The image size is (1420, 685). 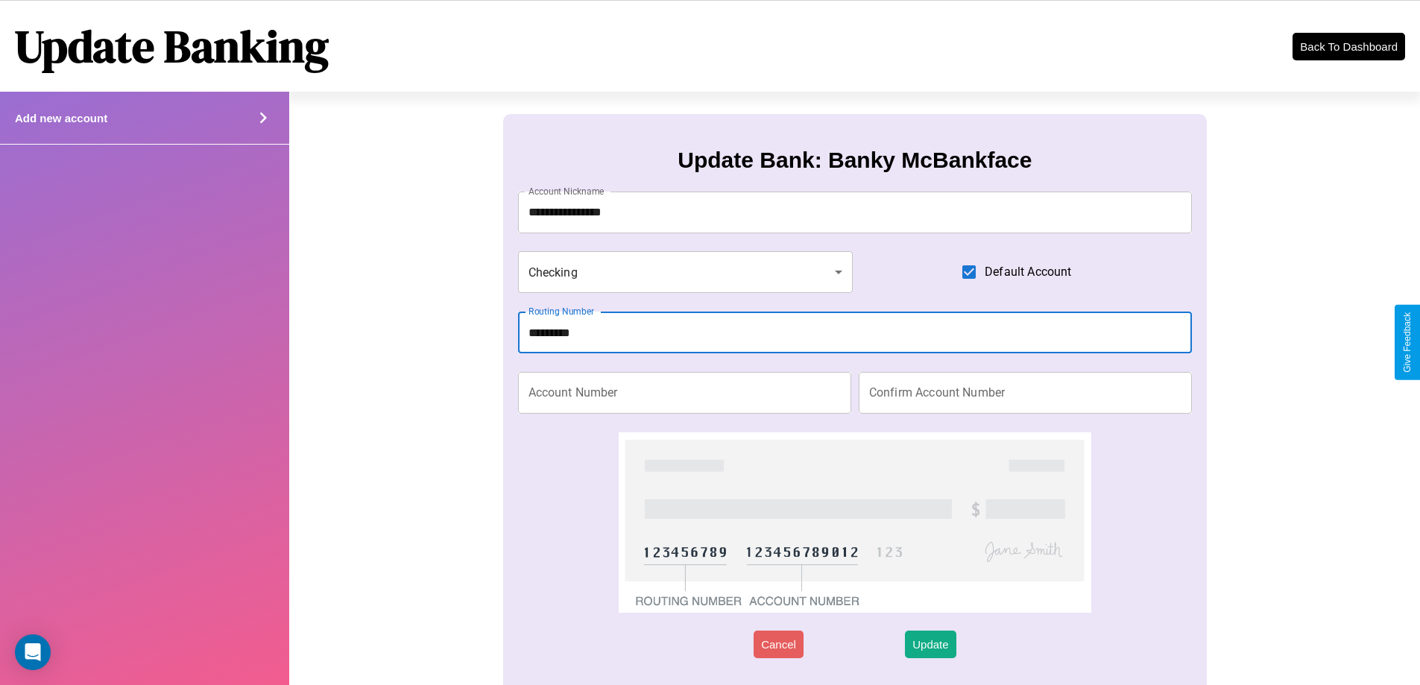 I want to click on img: check, so click(x=854, y=523).